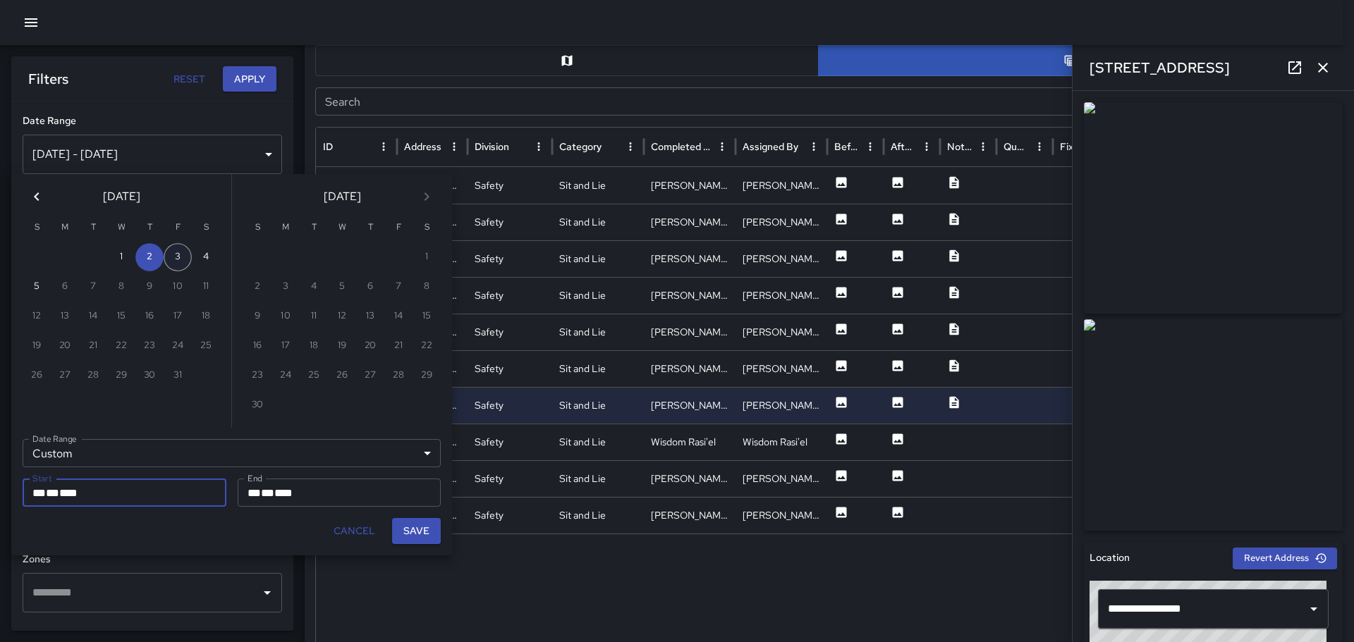  What do you see at coordinates (255, 478) in the screenshot?
I see `label: End` at bounding box center [255, 478].